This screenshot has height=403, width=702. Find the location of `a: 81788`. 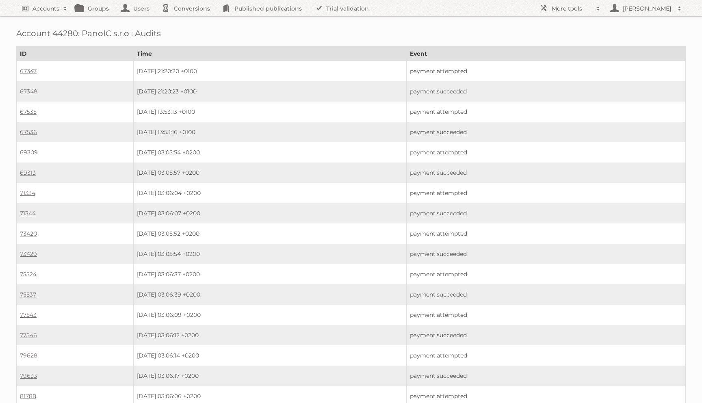

a: 81788 is located at coordinates (28, 396).